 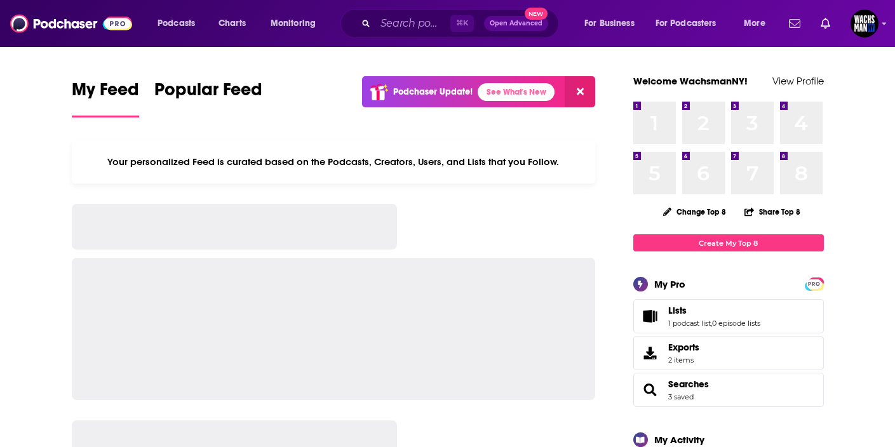 What do you see at coordinates (105, 93) in the screenshot?
I see `span: My Feed` at bounding box center [105, 93].